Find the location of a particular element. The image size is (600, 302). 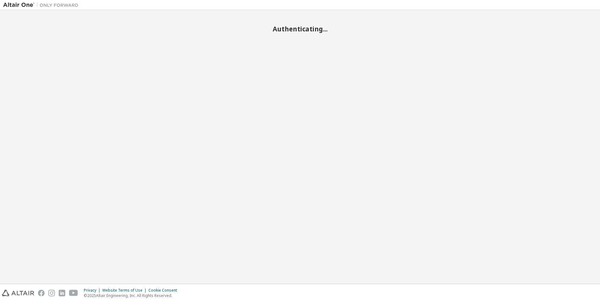

img: youtube.svg is located at coordinates (73, 293).